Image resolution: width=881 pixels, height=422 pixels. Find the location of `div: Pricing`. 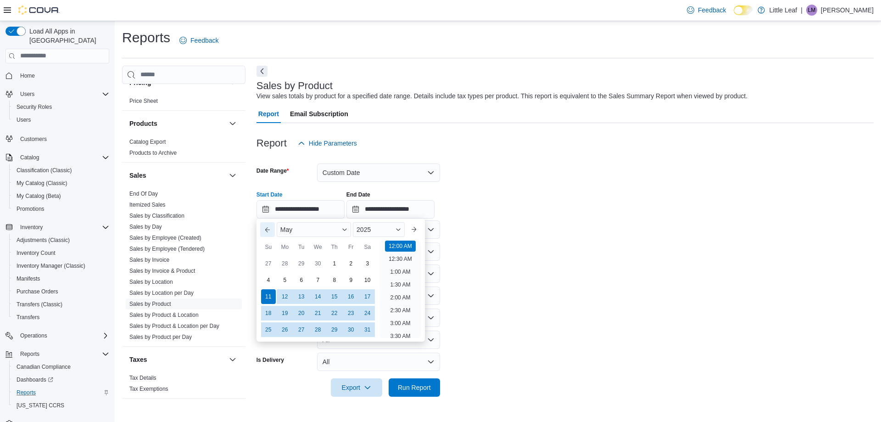

div: Pricing is located at coordinates (184, 103).